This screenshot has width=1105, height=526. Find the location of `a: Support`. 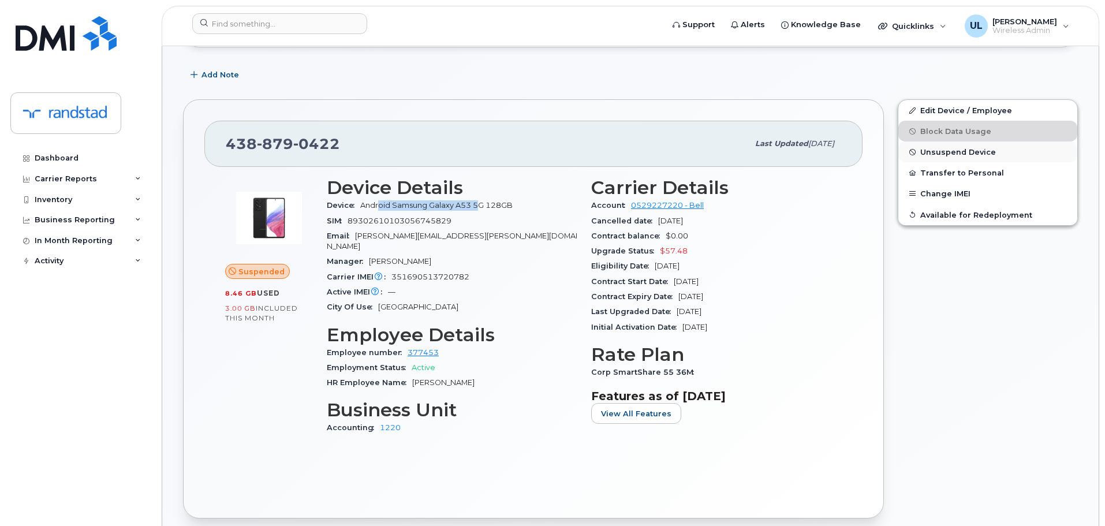

a: Support is located at coordinates (693, 25).